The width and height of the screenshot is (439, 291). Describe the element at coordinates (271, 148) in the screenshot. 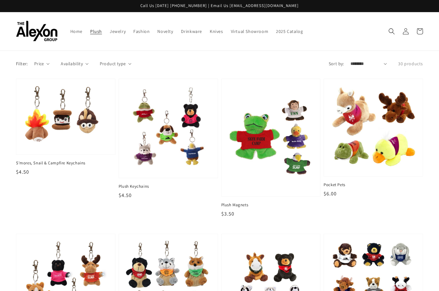

I see `a: Plush Magnets Plush Magnets $3.50` at that location.